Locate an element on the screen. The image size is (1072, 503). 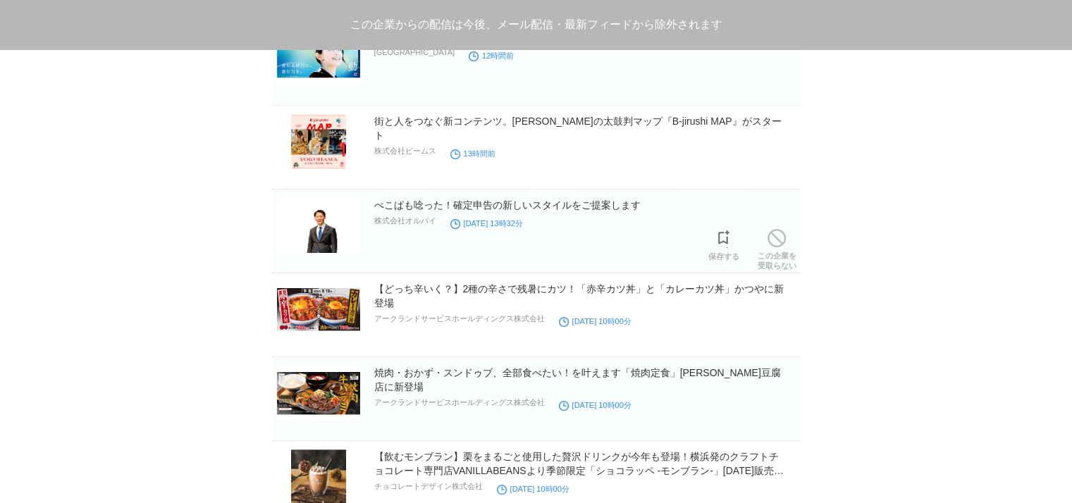
p: 株式会社オルバイ is located at coordinates (405, 221).